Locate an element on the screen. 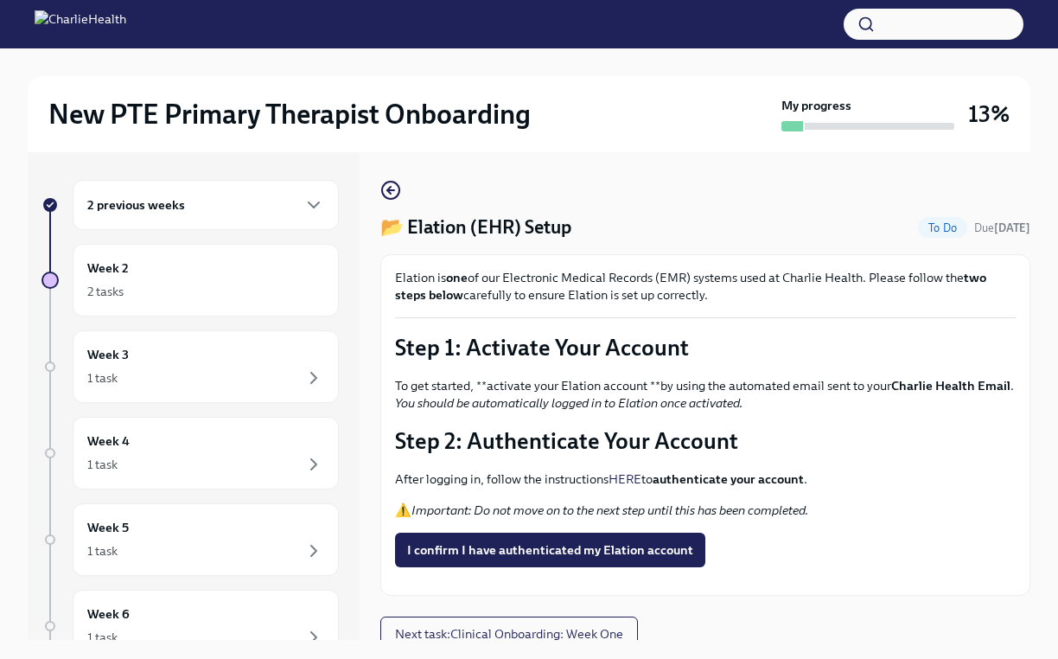 The height and width of the screenshot is (659, 1058). h4: 📂 Elation (EHR) Setup is located at coordinates (476, 227).